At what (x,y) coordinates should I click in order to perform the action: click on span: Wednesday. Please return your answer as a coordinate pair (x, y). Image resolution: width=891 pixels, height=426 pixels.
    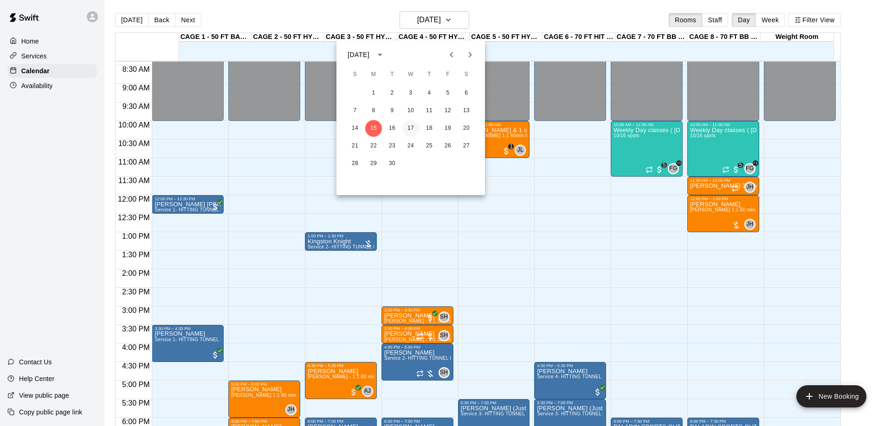
    Looking at the image, I should click on (410, 75).